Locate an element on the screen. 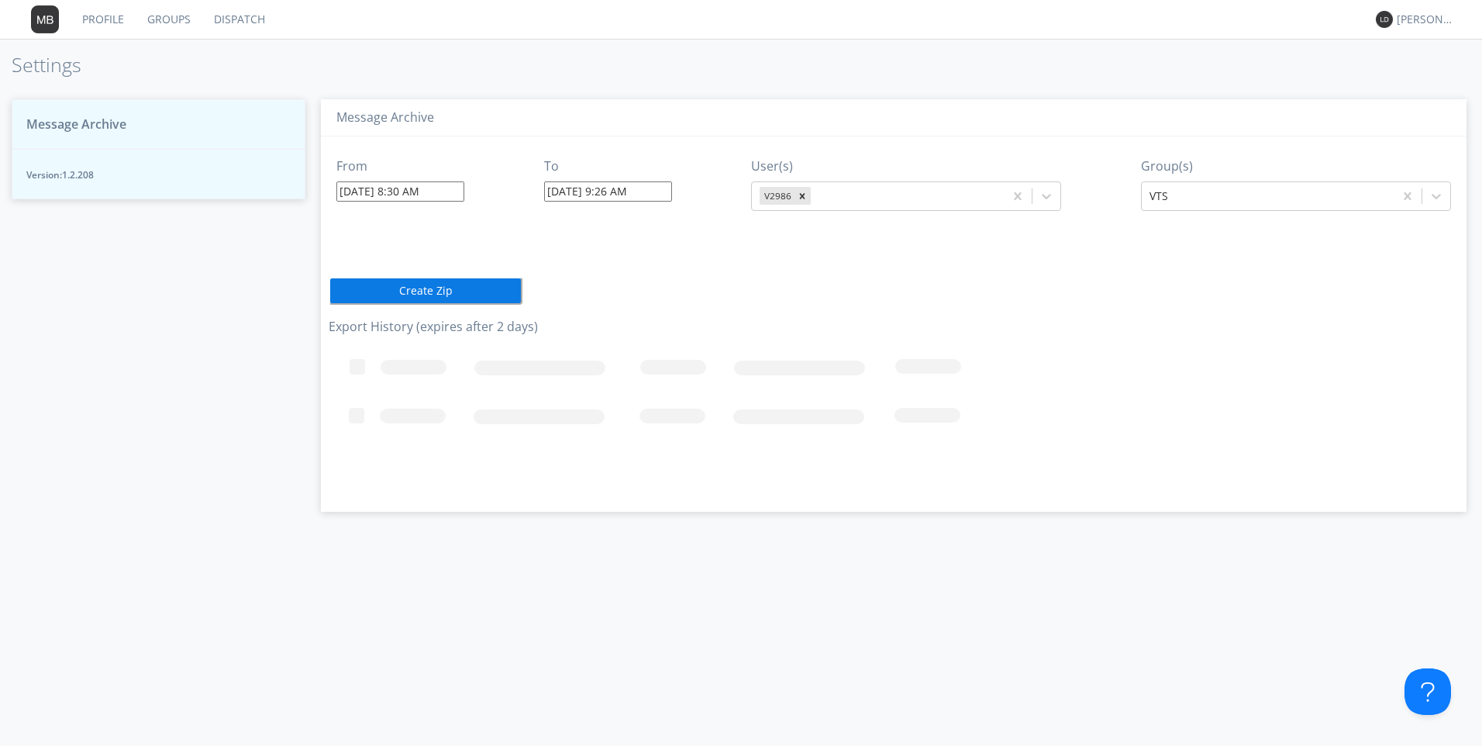 This screenshot has height=746, width=1482. h3: From is located at coordinates (400, 167).